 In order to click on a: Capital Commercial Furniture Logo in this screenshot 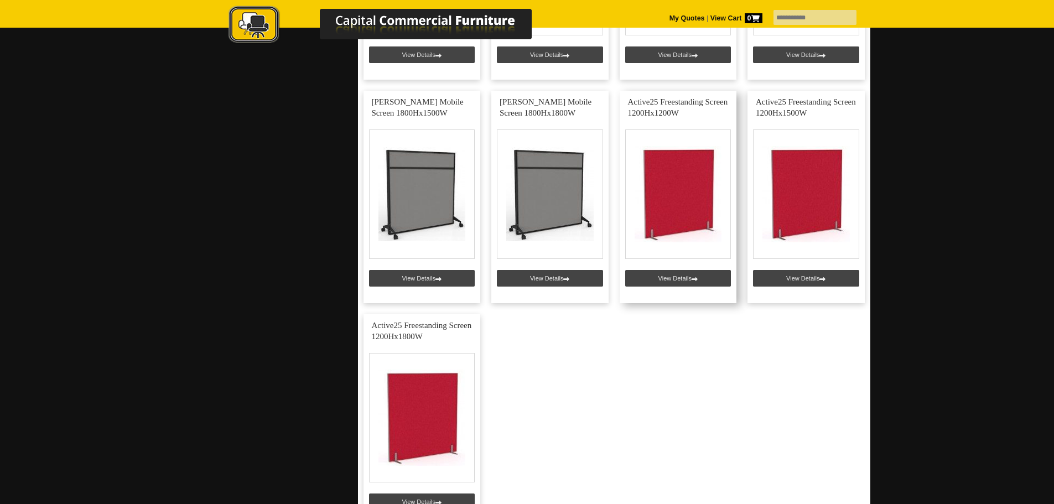, I will do `click(392, 27)`.